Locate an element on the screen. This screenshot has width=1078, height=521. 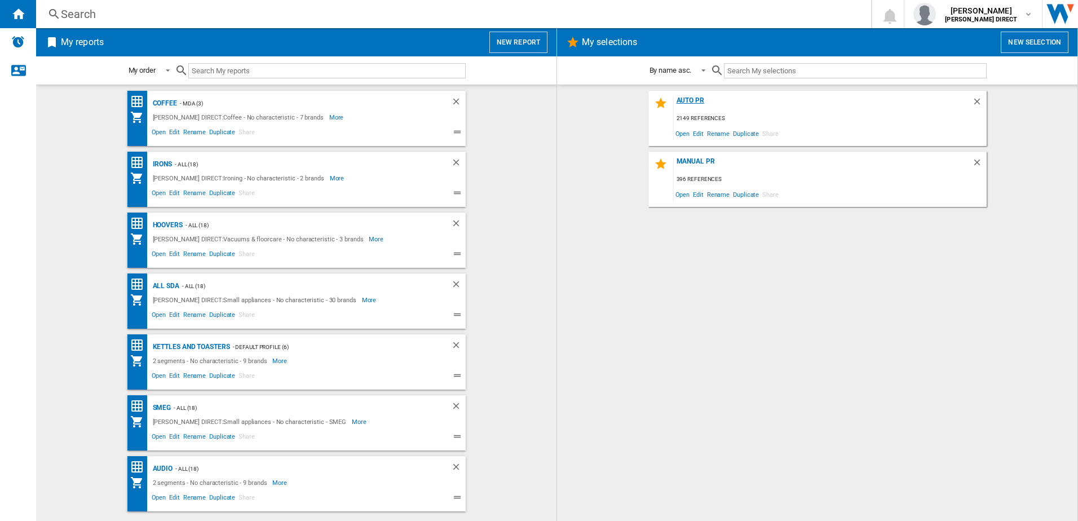
div: Coffee is located at coordinates (163, 103).